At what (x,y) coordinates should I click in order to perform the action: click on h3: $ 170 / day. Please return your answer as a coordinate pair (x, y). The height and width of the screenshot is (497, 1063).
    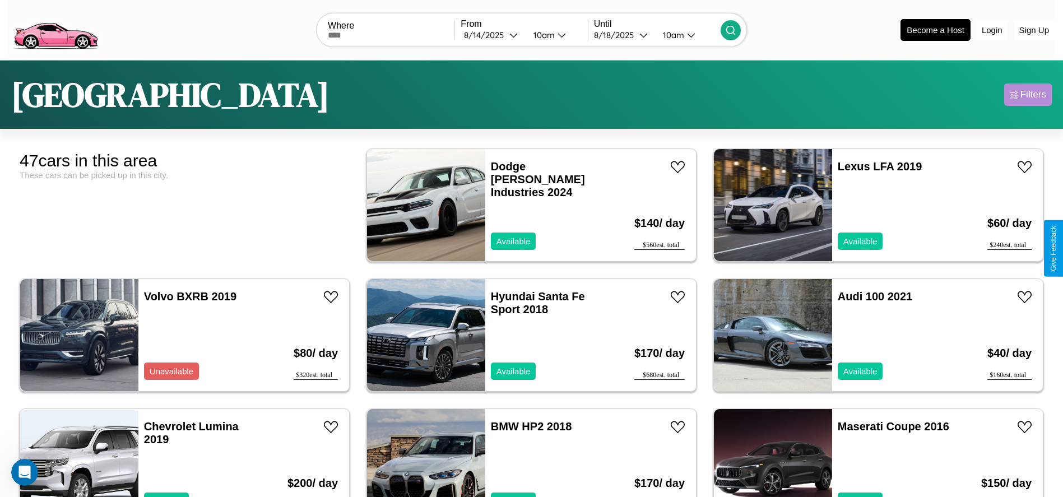
    Looking at the image, I should click on (659, 353).